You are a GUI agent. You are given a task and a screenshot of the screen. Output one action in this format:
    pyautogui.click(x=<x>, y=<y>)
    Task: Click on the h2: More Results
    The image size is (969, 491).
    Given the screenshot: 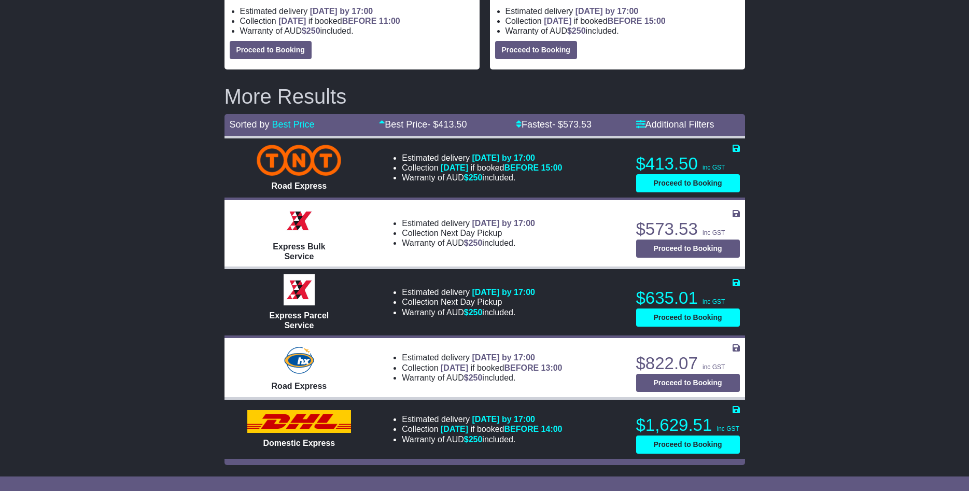 What is the action you would take?
    pyautogui.click(x=485, y=96)
    